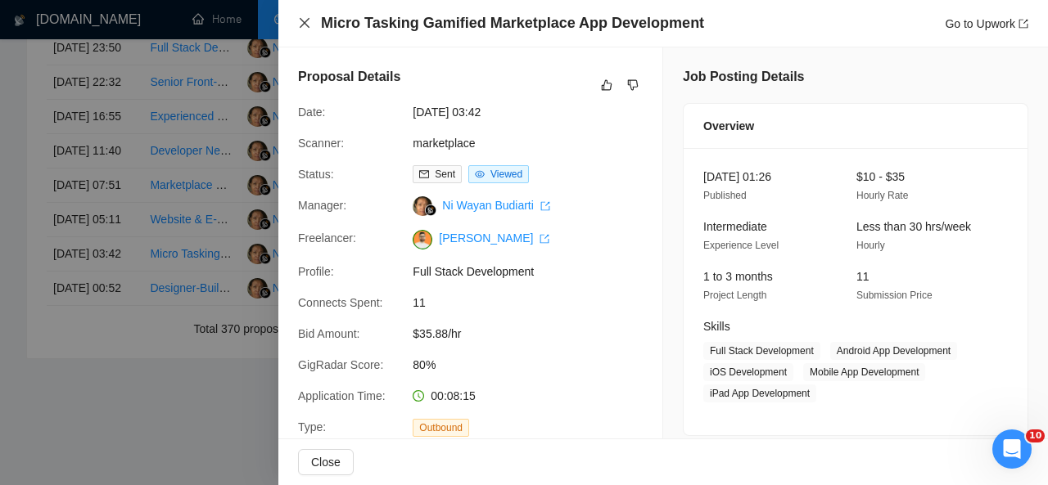 Image resolution: width=1048 pixels, height=485 pixels. I want to click on span: 00:08:15, so click(453, 396).